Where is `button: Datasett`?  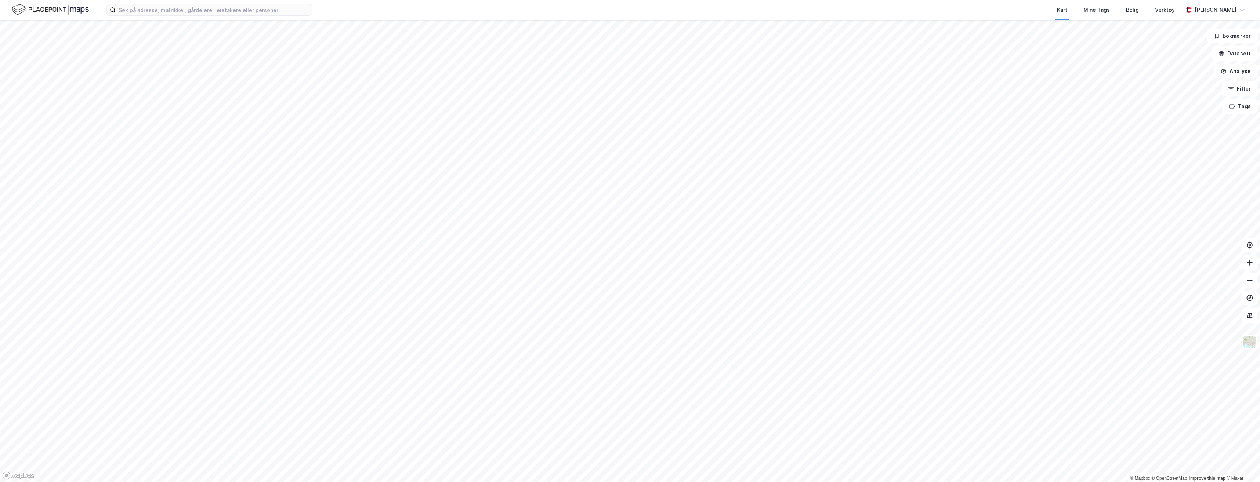 button: Datasett is located at coordinates (1235, 54).